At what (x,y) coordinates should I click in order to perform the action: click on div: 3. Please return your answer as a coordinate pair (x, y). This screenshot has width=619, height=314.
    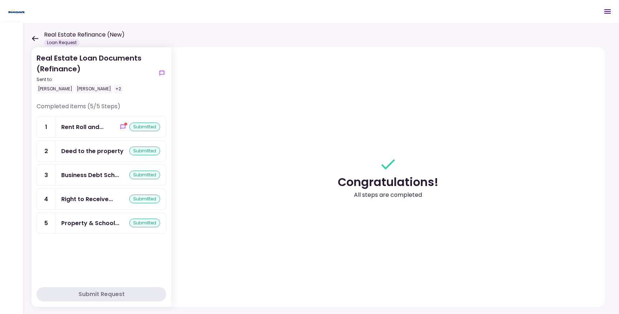
    Looking at the image, I should click on (46, 175).